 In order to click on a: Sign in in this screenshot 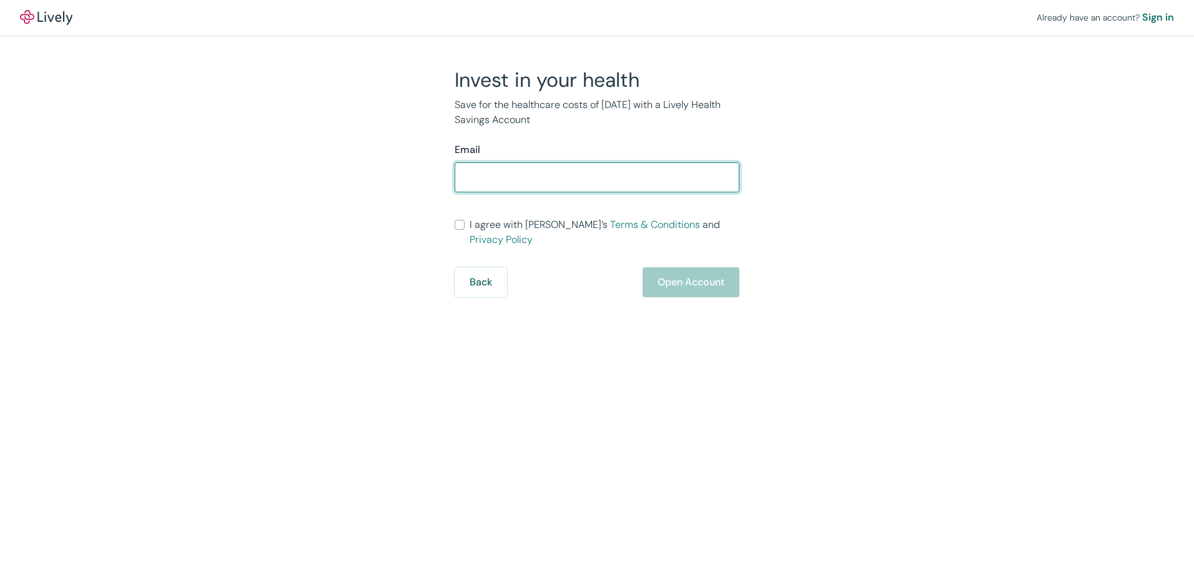, I will do `click(1157, 17)`.